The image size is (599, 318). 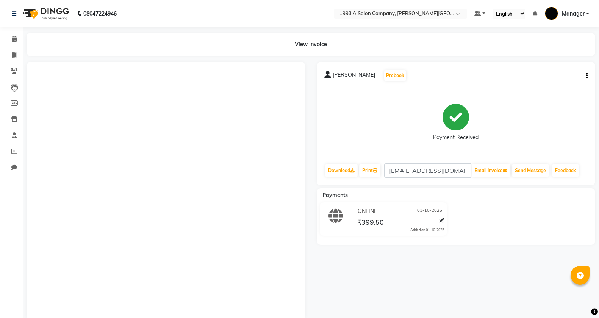 I want to click on div: Added on 01-10-2025, so click(x=427, y=230).